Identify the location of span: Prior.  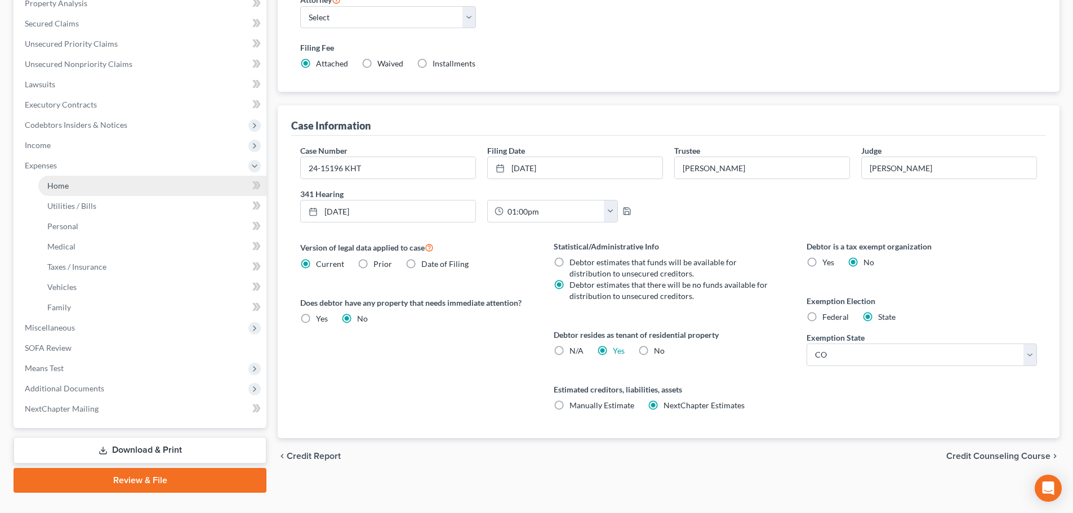
(383, 264).